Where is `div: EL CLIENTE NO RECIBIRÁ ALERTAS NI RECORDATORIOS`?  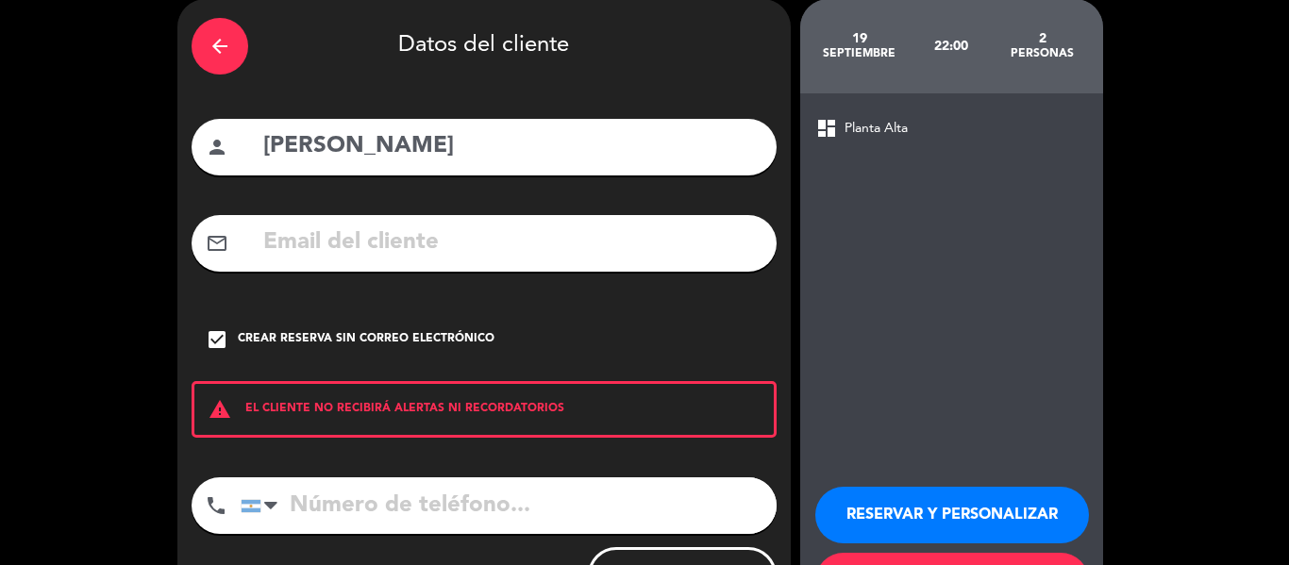
div: EL CLIENTE NO RECIBIRÁ ALERTAS NI RECORDATORIOS is located at coordinates (484, 409).